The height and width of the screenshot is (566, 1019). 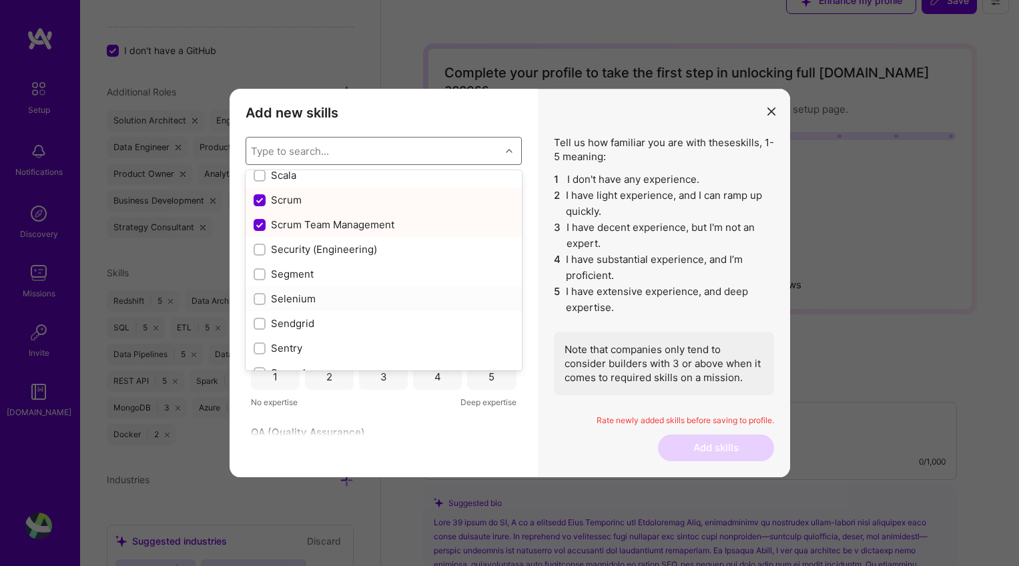 What do you see at coordinates (557, 204) in the screenshot?
I see `span: 2` at bounding box center [557, 204].